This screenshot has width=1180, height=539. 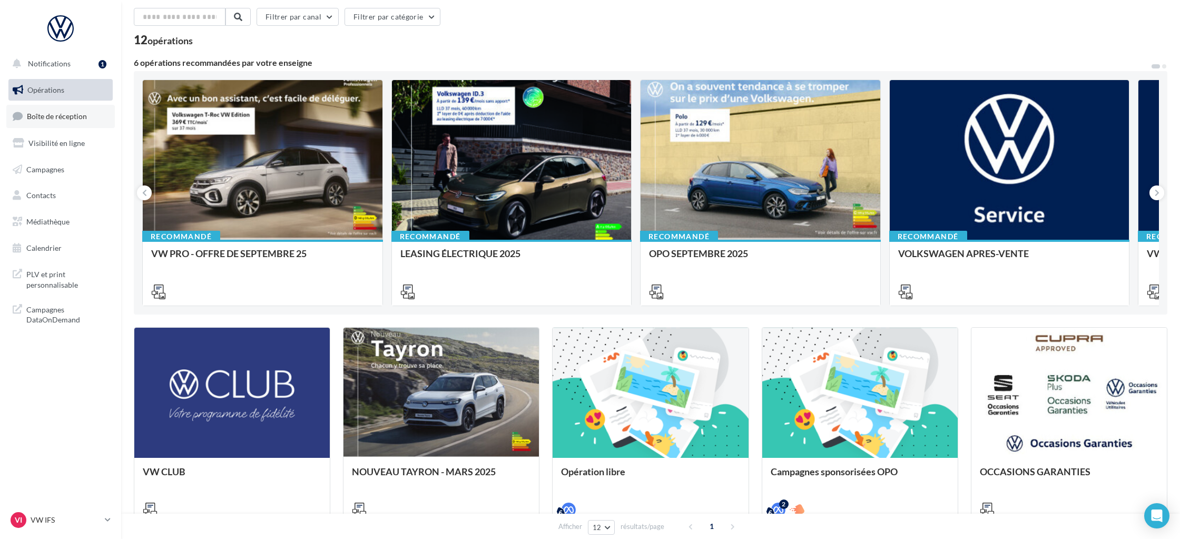 I want to click on div: OCCASIONS GARANTIES, so click(x=1069, y=477).